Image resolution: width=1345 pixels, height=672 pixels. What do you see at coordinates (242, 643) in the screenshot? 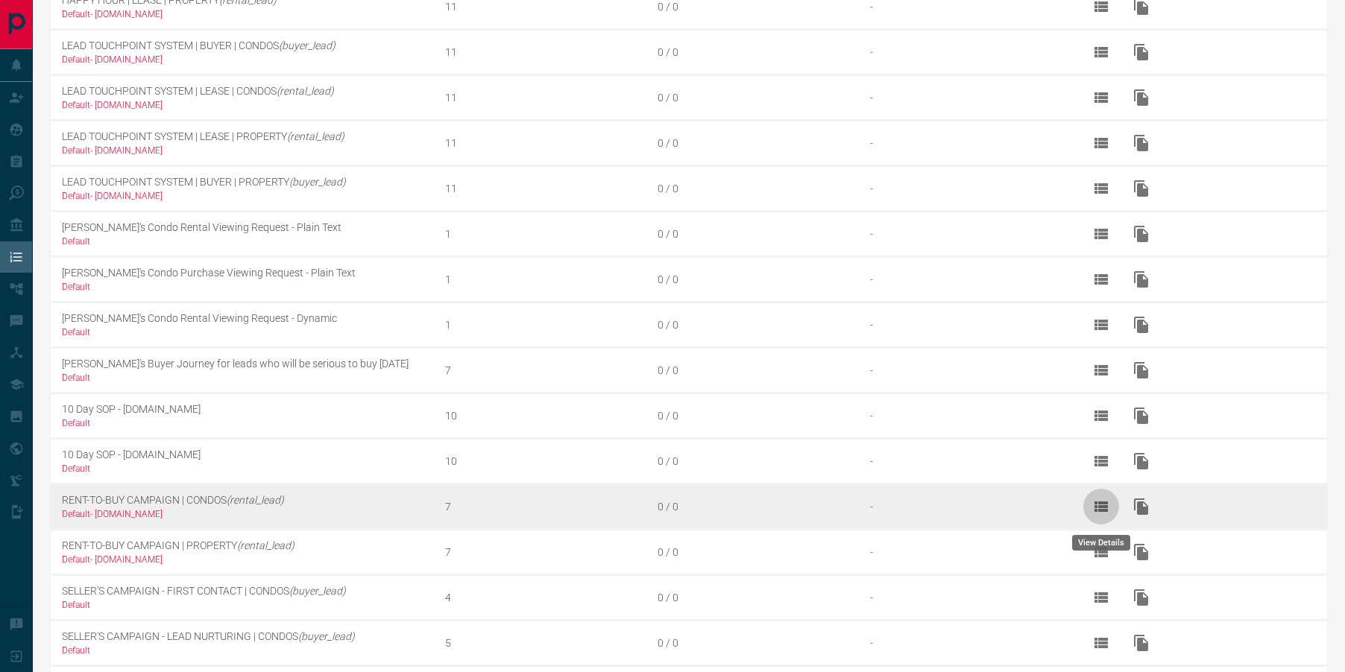
I see `td: SELLER'S CAMPAIGN - LEAD NURTURING | CONDOS` at bounding box center [242, 643].